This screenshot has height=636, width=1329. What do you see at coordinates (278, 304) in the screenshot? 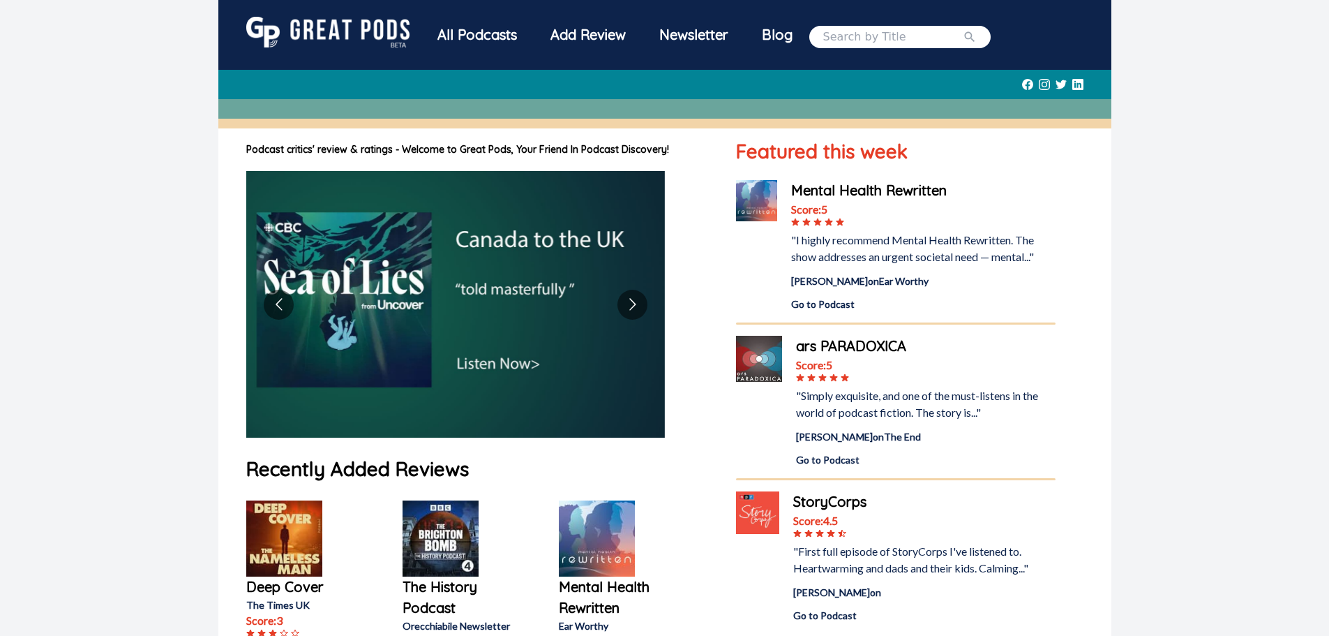
I see `button: Go to previous slide` at bounding box center [278, 304].